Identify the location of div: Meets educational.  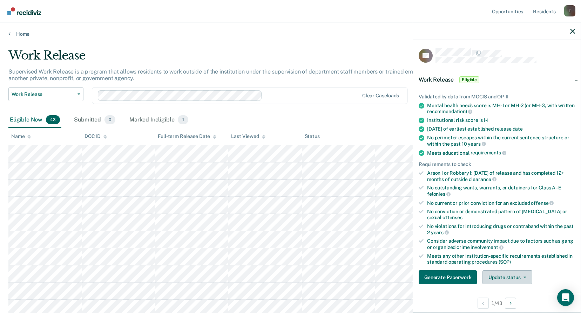
(501, 153).